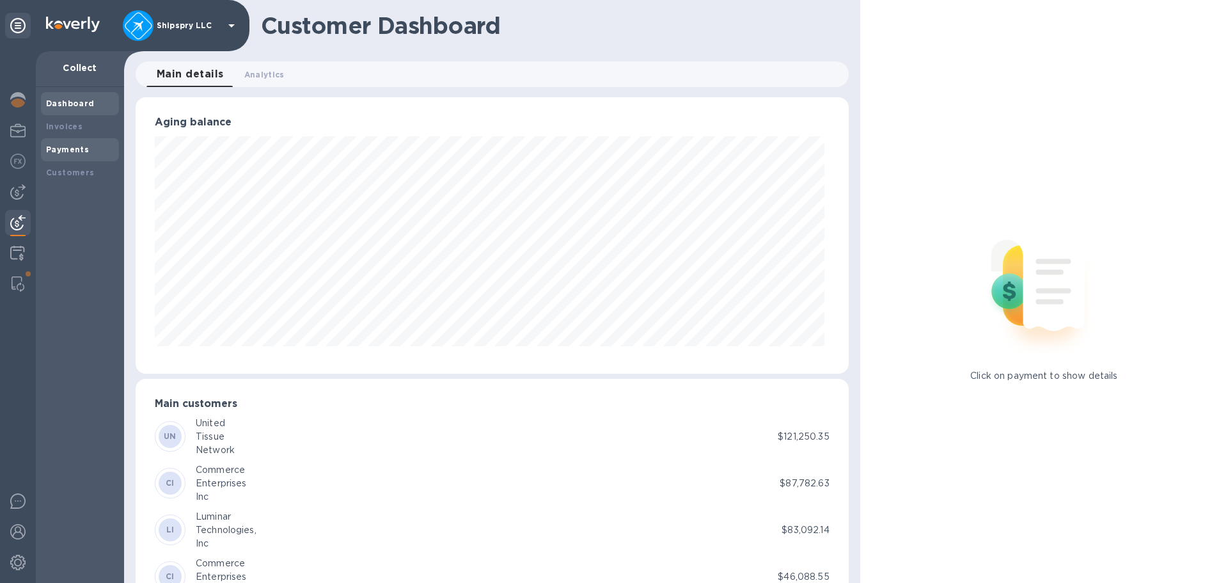 This screenshot has height=583, width=1228. I want to click on span: Analytics, so click(264, 74).